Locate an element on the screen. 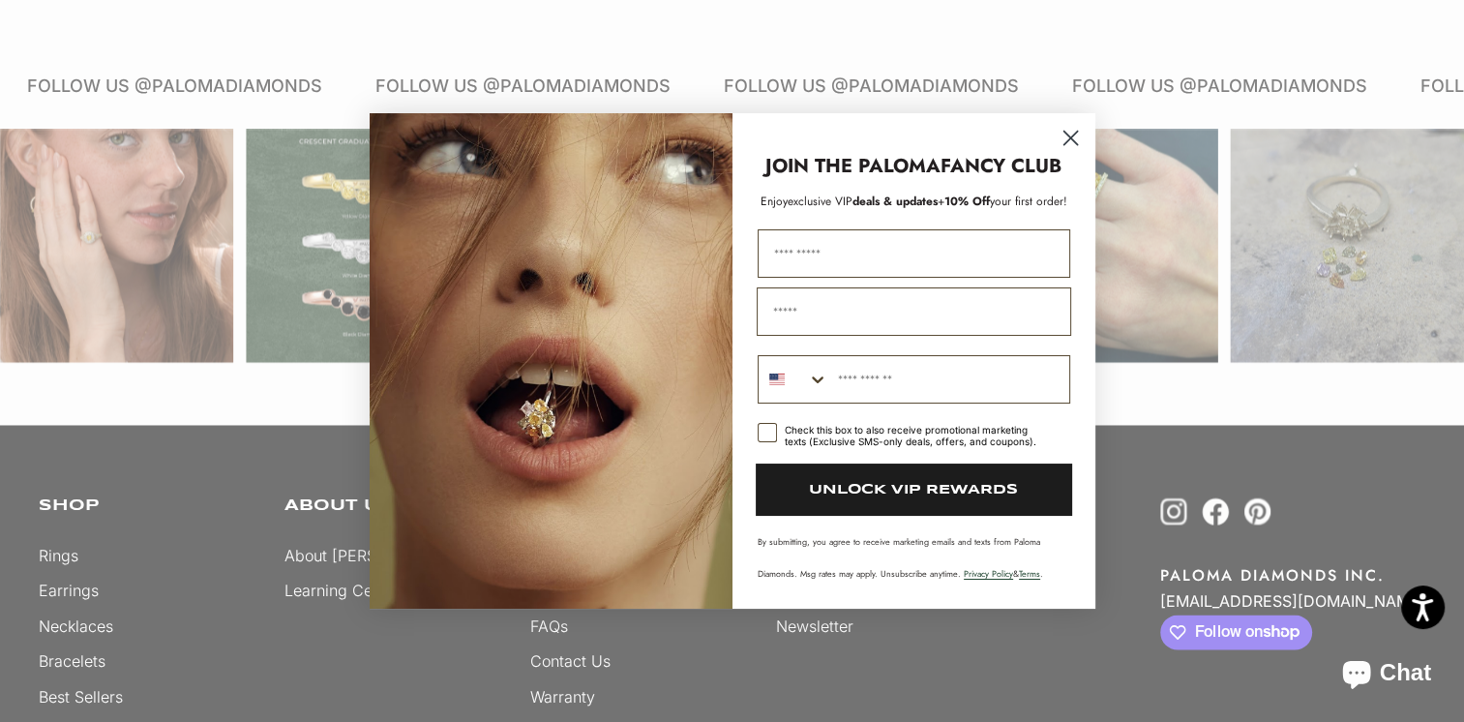 This screenshot has height=722, width=1464. p: By submitting, you agree to receive marketing emails and texts from Paloma Diamonds. Msg rates ma... is located at coordinates (913, 557).